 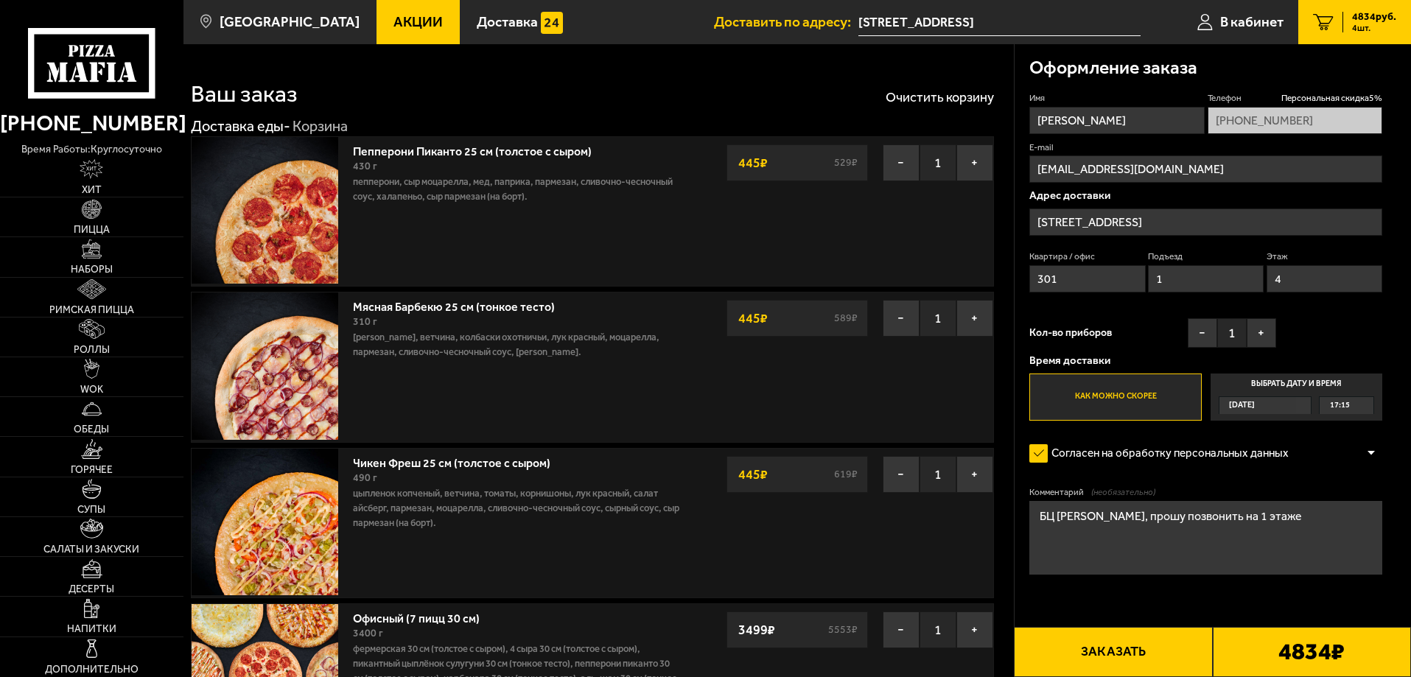 What do you see at coordinates (1116, 120) in the screenshot?
I see `input: Имя` at bounding box center [1116, 120].